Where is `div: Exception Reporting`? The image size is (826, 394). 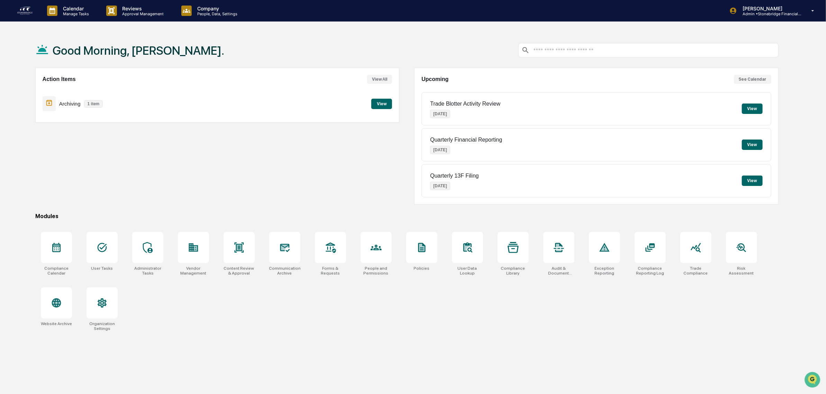
div: Exception Reporting is located at coordinates (605, 271).